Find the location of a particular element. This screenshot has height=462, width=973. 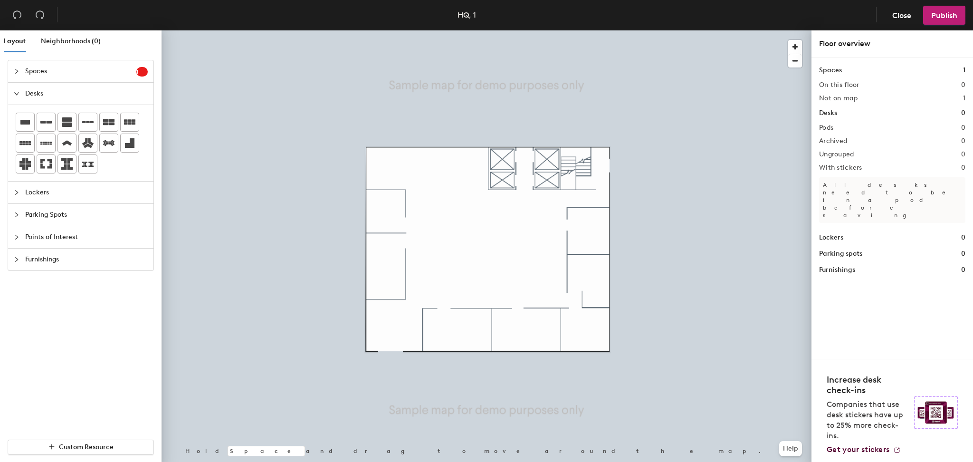

h2: Ungrouped is located at coordinates (837, 154).